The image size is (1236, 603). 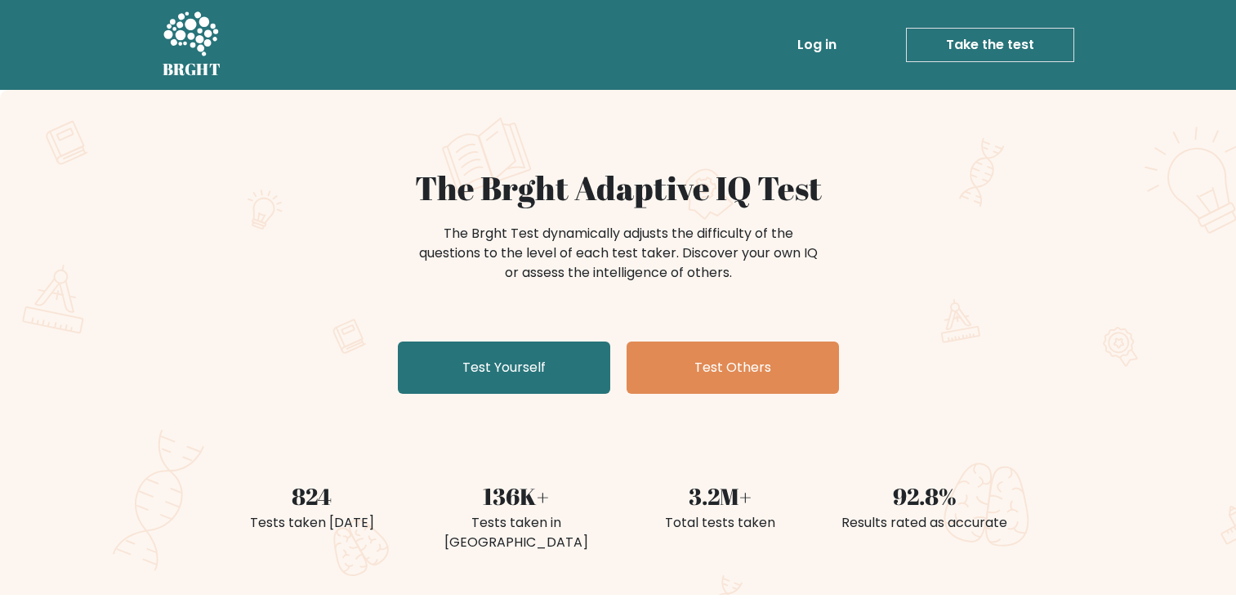 What do you see at coordinates (618, 188) in the screenshot?
I see `h1: The Brght Adaptive IQ Test` at bounding box center [618, 188].